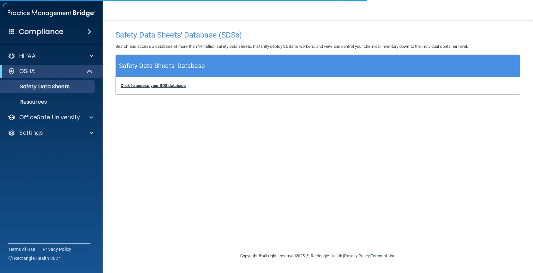 The height and width of the screenshot is (273, 533). Describe the element at coordinates (27, 71) in the screenshot. I see `p: OSHA` at that location.